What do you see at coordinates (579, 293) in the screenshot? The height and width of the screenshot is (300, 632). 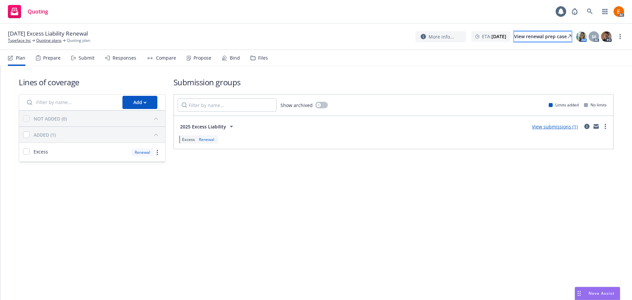 I see `div: Drag to move` at bounding box center [579, 293].